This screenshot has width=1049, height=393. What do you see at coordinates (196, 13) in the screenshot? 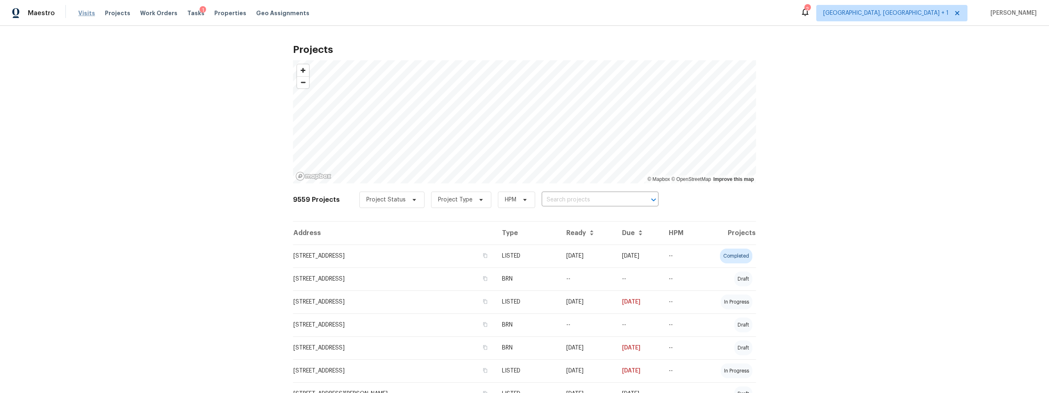
I see `span: Tasks` at bounding box center [196, 13].